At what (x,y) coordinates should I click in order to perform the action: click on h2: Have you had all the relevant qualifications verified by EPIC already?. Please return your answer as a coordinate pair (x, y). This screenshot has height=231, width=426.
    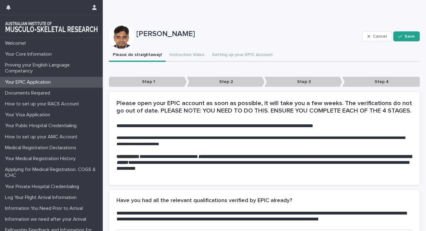
    Looking at the image, I should click on (204, 201).